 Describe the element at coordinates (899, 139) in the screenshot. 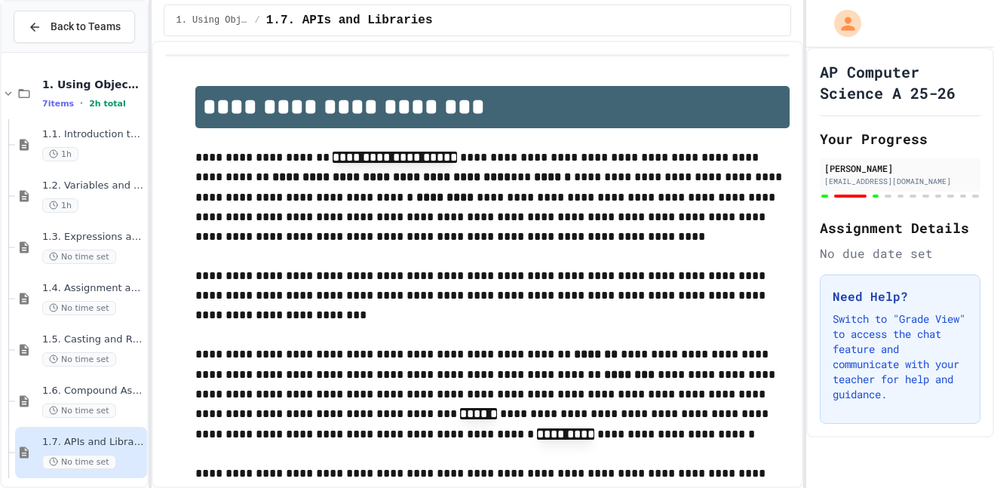

I see `h2: Your Progress` at that location.